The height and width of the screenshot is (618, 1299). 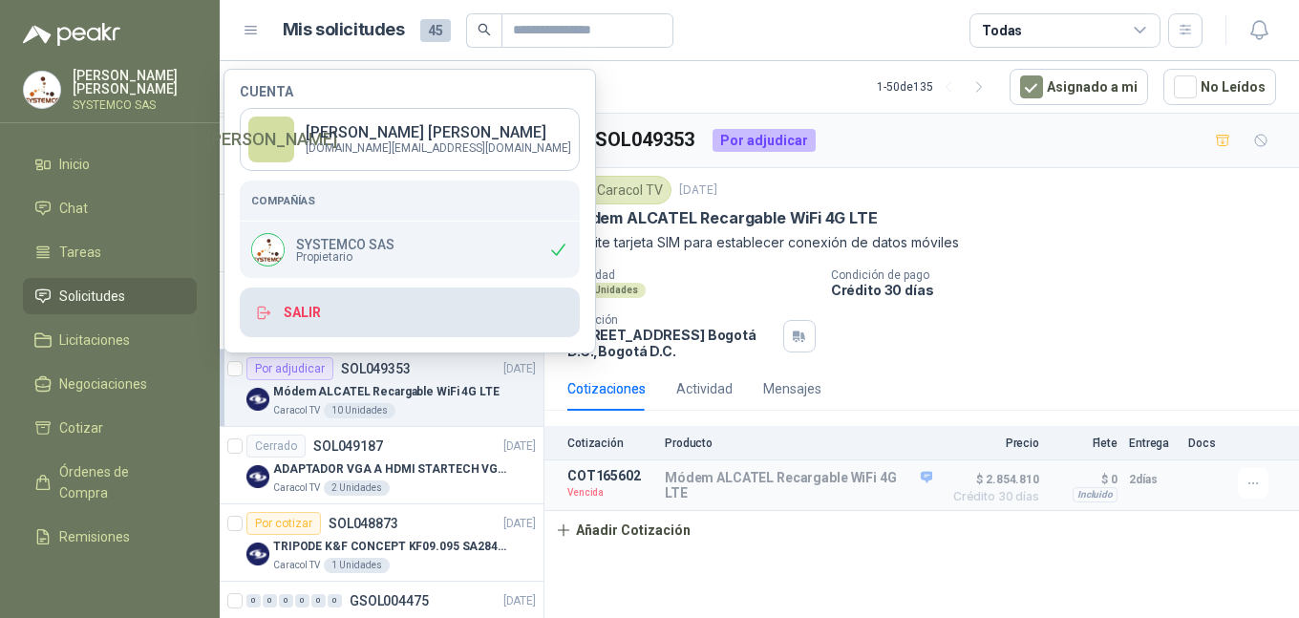 I want to click on p: SOL049353, so click(x=375, y=369).